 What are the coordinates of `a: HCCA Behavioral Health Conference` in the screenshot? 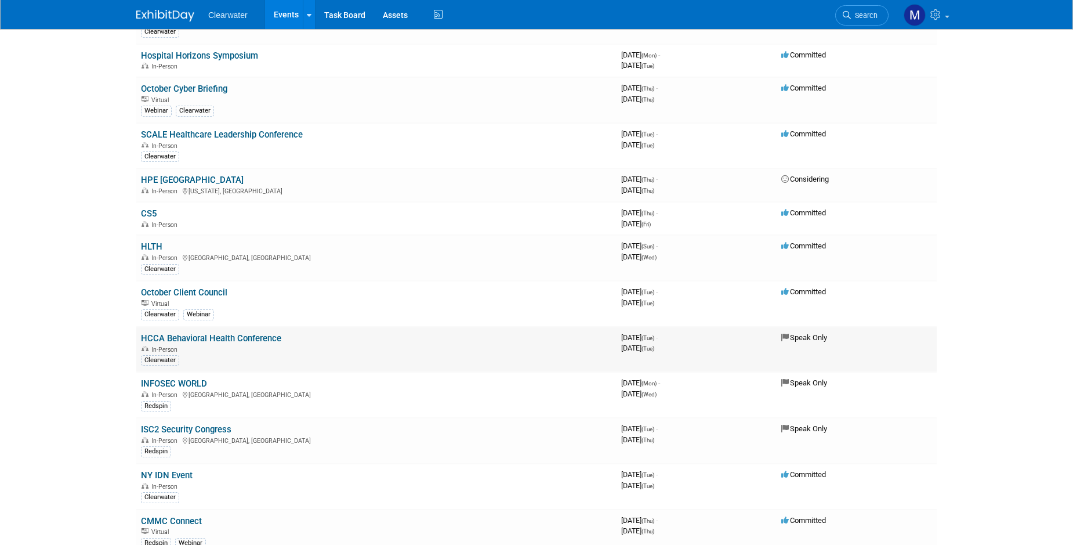 It's located at (211, 338).